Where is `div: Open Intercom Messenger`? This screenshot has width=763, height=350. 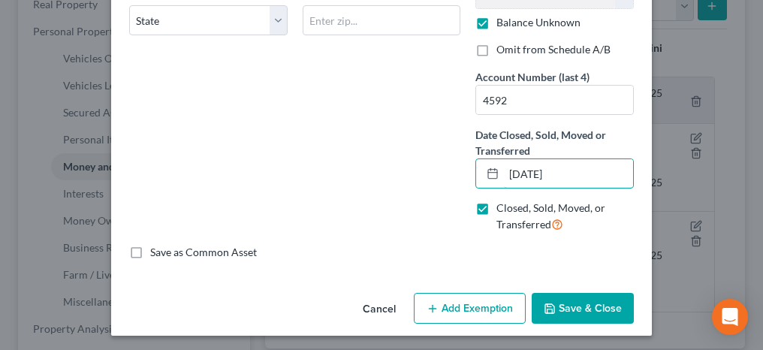
div: Open Intercom Messenger is located at coordinates (730, 317).